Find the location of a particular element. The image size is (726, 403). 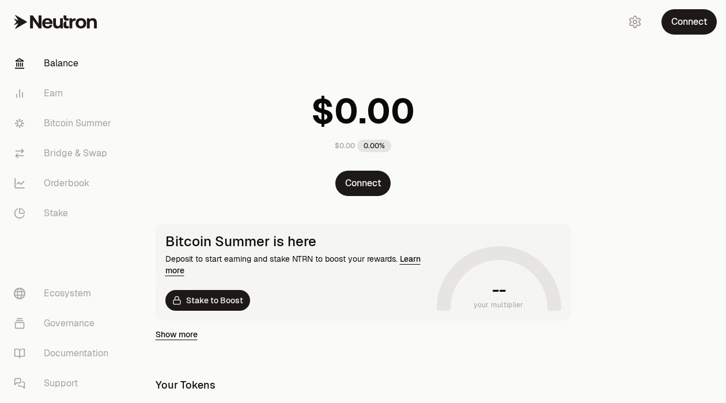

a: Governance is located at coordinates (65, 323).